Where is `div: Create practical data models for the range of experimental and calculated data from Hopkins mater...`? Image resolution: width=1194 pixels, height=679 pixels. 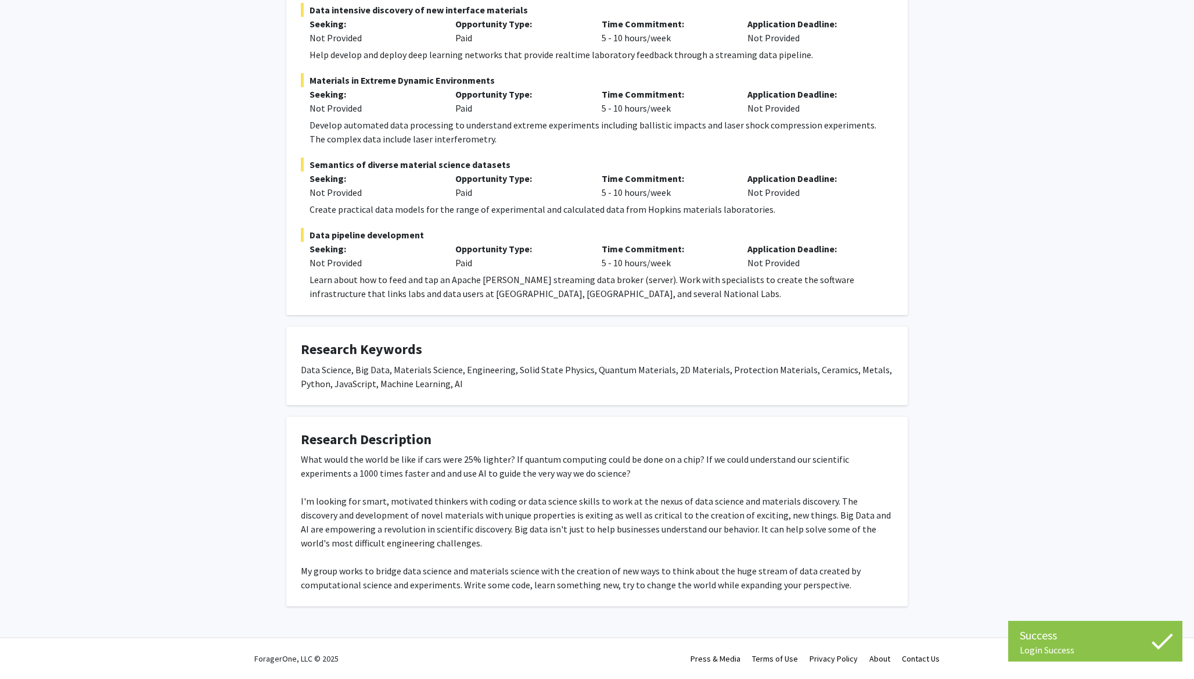
div: Create practical data models for the range of experimental and calculated data from Hopkins mater... is located at coordinates (601, 209).